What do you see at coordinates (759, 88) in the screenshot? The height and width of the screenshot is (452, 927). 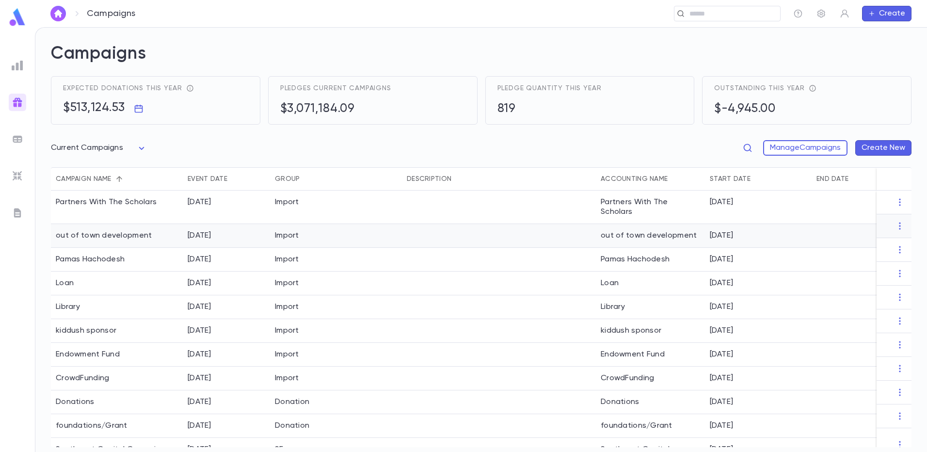 I see `span: Outstanding this year` at bounding box center [759, 88].